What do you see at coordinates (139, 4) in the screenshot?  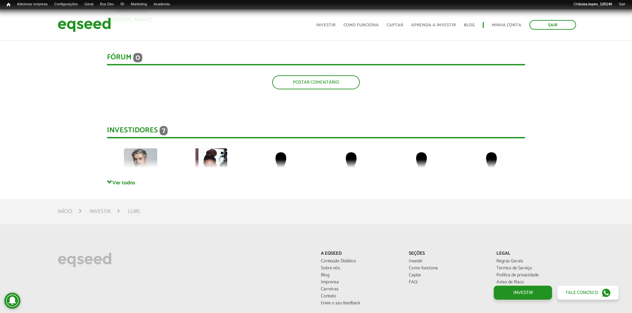 I see `a: Marketing` at bounding box center [139, 4].